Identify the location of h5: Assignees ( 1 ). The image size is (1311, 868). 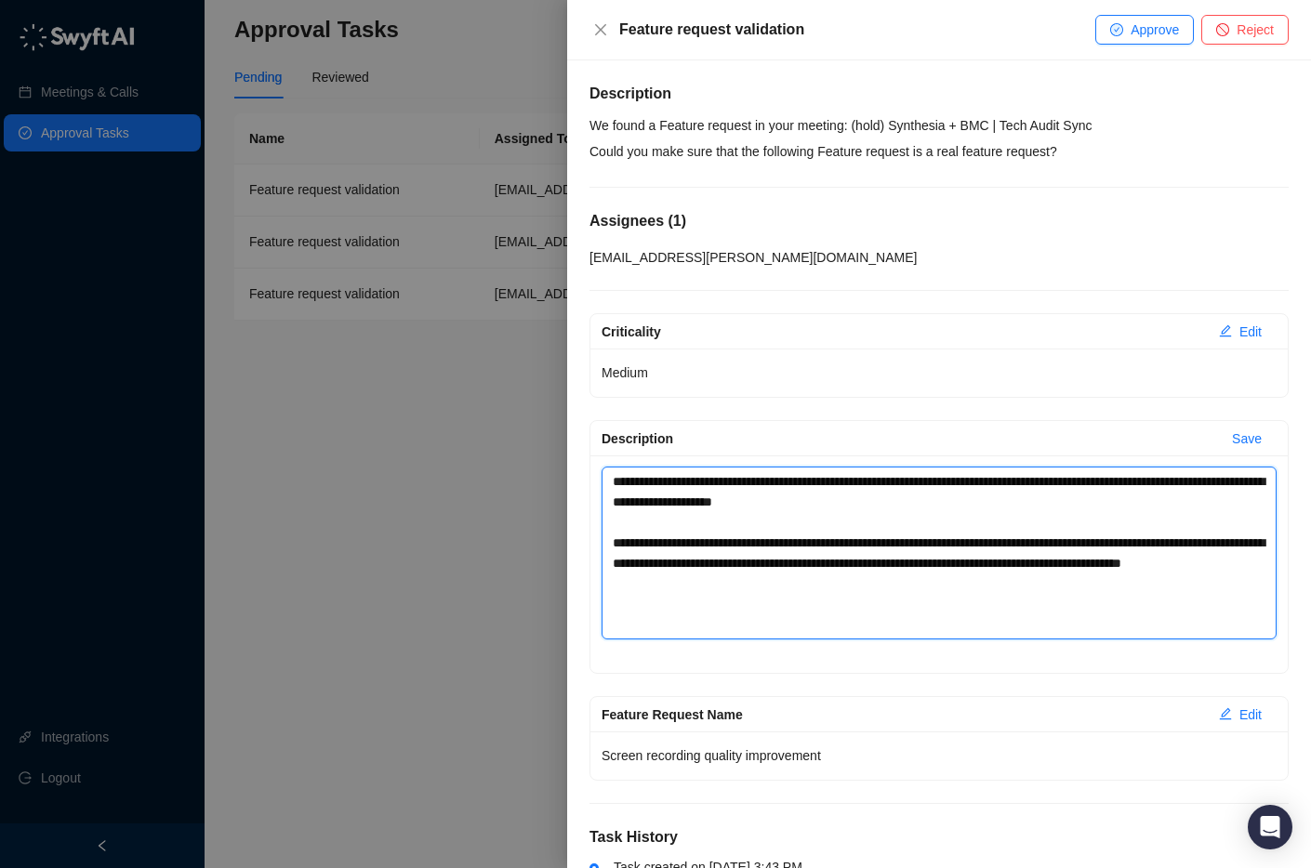
(939, 221).